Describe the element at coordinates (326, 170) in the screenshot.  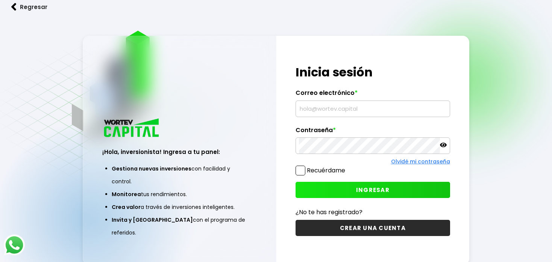
I see `label: Recuérdame` at that location.